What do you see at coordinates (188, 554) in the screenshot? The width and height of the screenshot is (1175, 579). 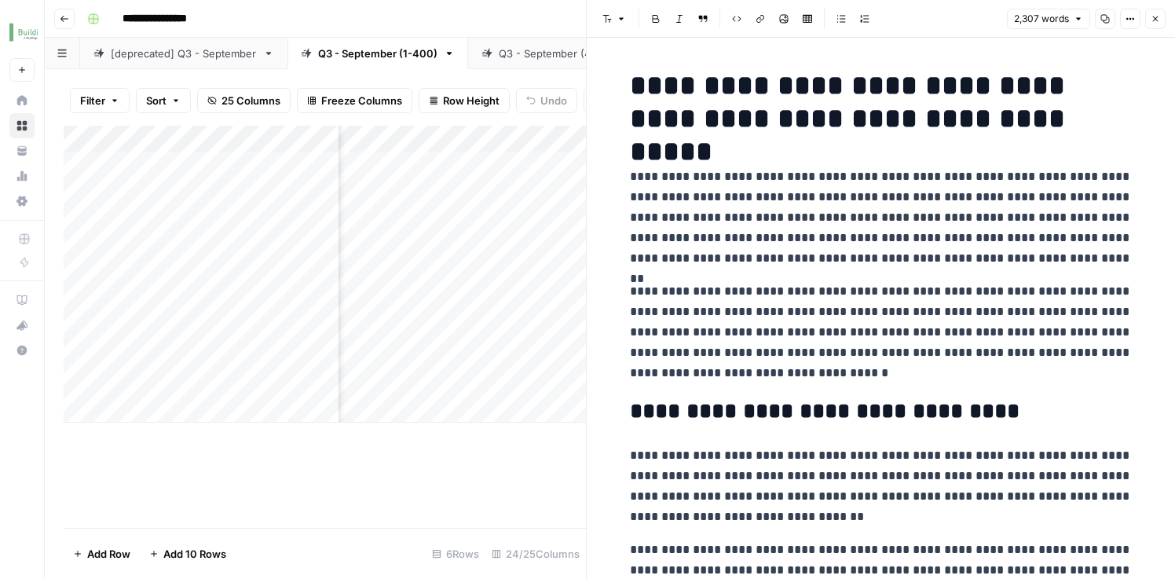 I see `button: Add 10 Rows` at bounding box center [188, 554].